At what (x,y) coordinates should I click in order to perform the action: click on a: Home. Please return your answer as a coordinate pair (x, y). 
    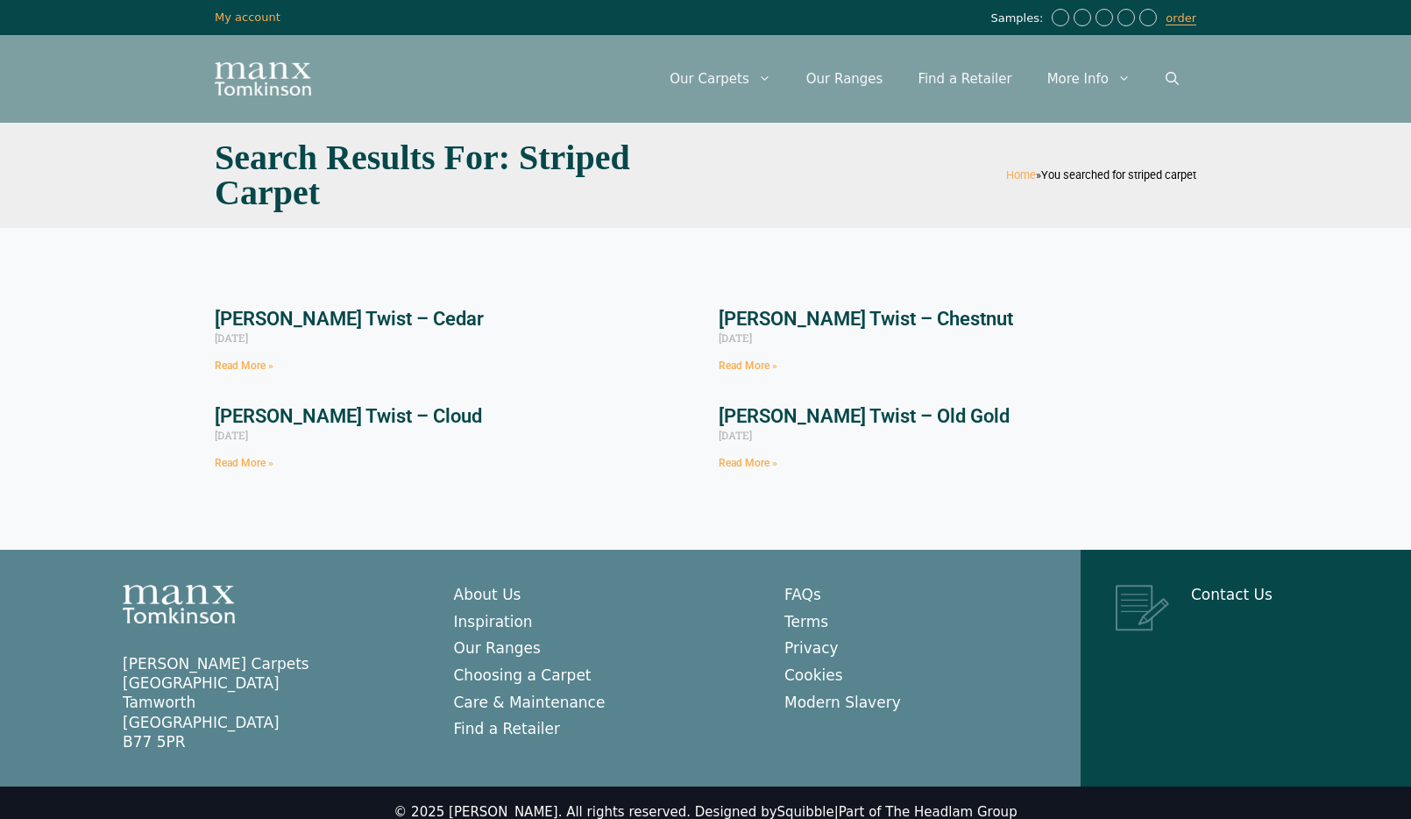
    Looking at the image, I should click on (1021, 174).